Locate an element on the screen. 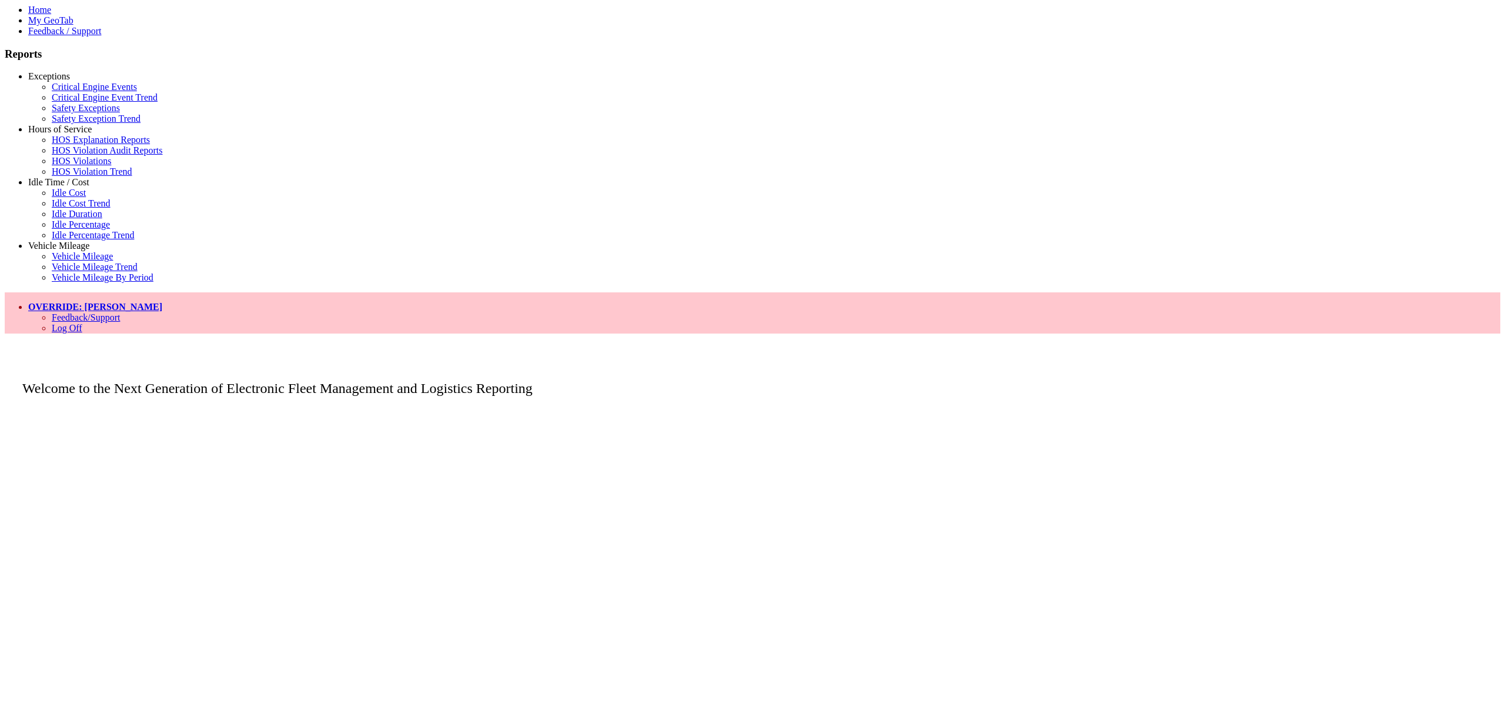  a: Safety Exception Trend is located at coordinates (96, 118).